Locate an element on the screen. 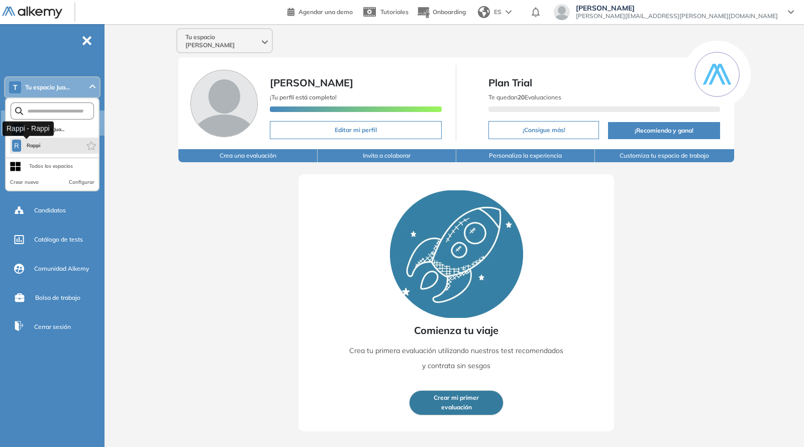 Image resolution: width=804 pixels, height=447 pixels. span: Candidatos is located at coordinates (50, 211).